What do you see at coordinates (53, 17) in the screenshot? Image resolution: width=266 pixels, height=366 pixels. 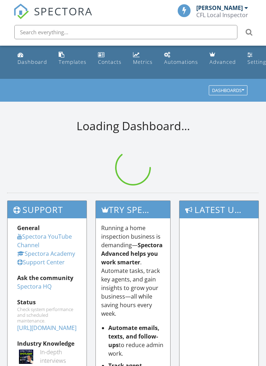 I see `a: SPECTORA` at bounding box center [53, 17].